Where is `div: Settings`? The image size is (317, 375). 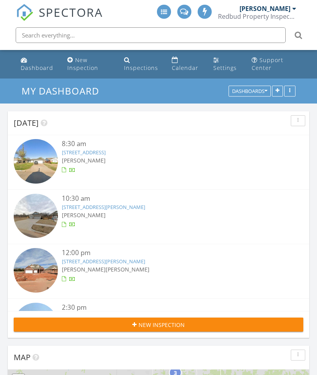
div: Settings is located at coordinates (225, 68).